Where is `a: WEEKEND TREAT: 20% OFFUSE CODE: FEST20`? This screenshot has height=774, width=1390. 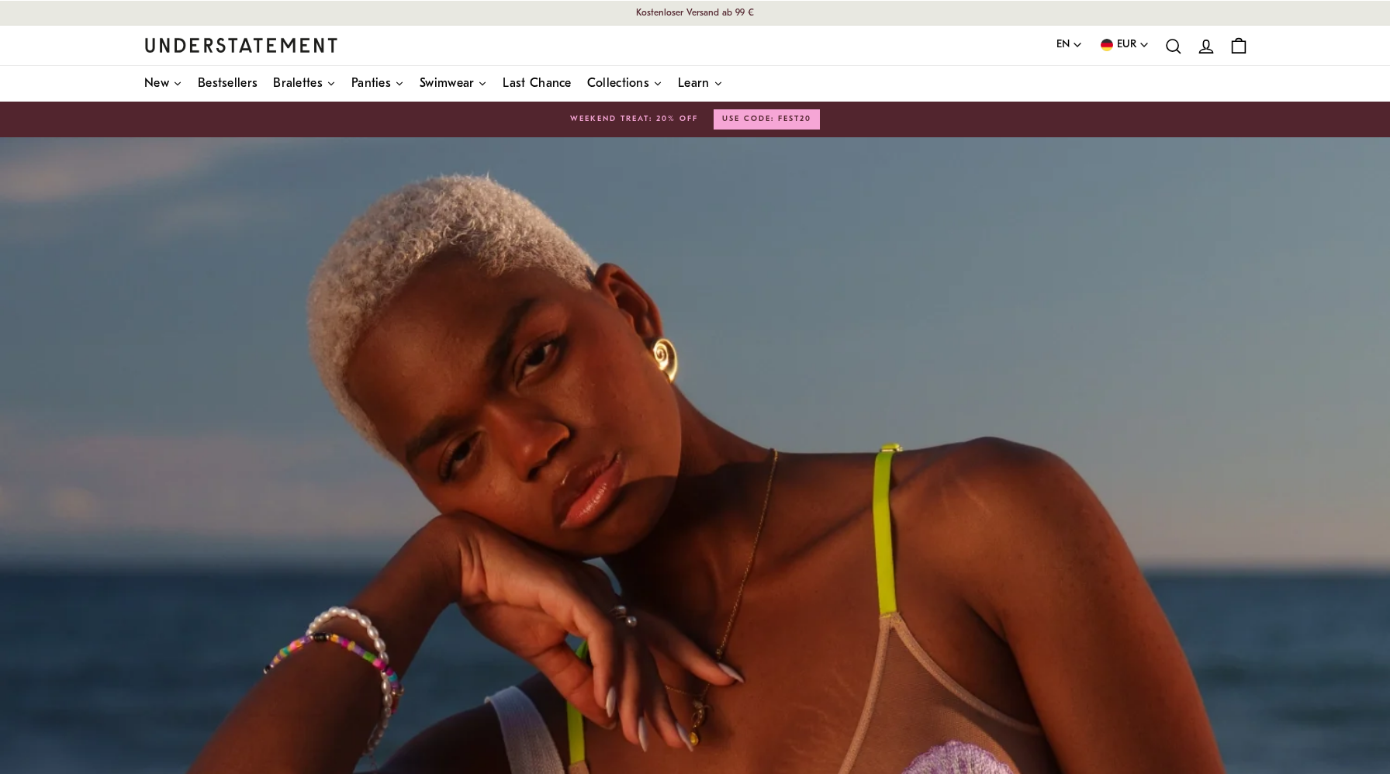
a: WEEKEND TREAT: 20% OFFUSE CODE: FEST20 is located at coordinates (695, 119).